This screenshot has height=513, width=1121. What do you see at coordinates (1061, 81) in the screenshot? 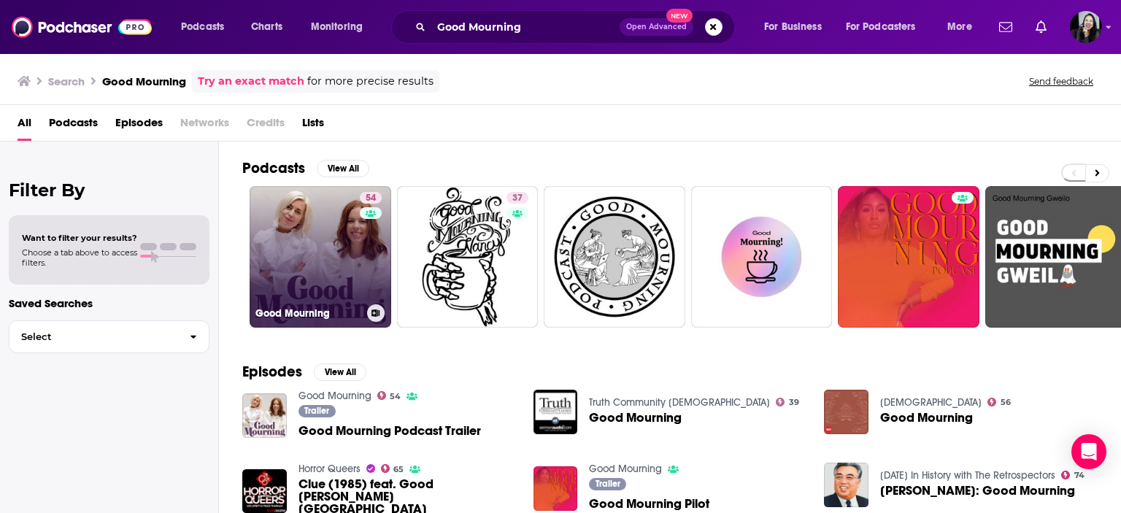
I see `button: Send feedback` at bounding box center [1061, 81].